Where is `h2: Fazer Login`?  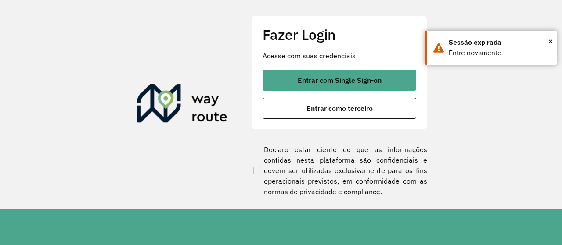
h2: Fazer Login is located at coordinates (339, 35).